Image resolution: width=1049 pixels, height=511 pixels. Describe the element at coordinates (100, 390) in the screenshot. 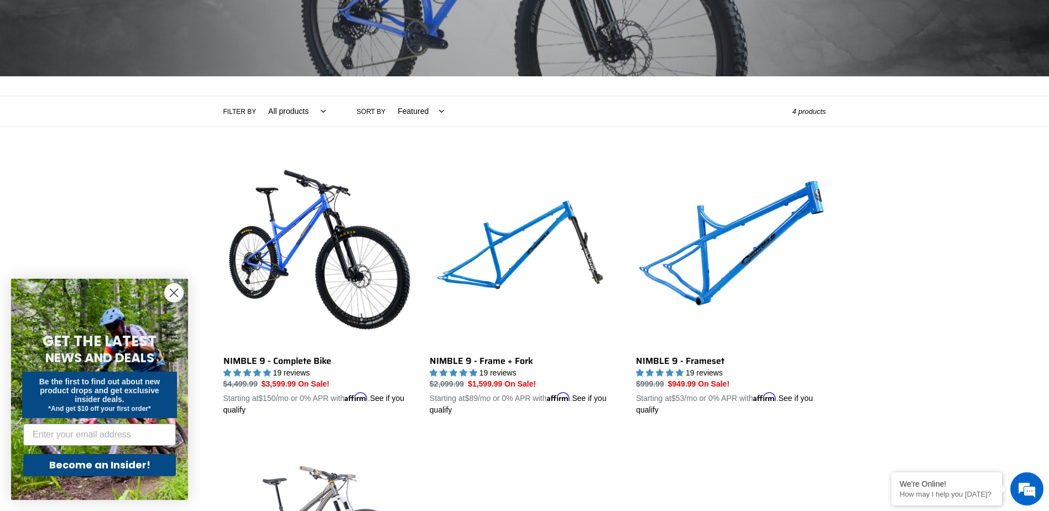

I see `span: Be the first to find out about new product drops and get exclusive insider deals.` at that location.